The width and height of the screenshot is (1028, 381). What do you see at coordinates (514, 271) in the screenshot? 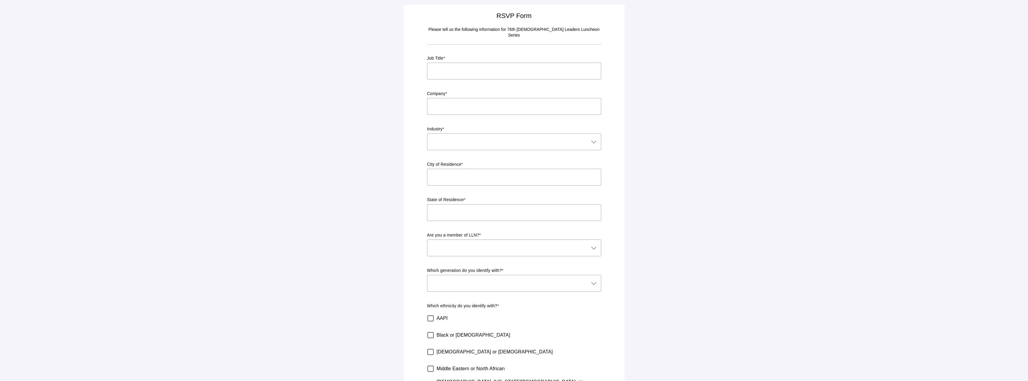
I see `p: Which generation do you identify with?` at bounding box center [514, 271].